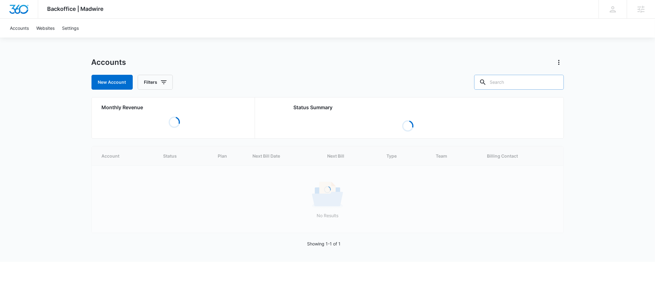 Image resolution: width=655 pixels, height=305 pixels. What do you see at coordinates (19, 28) in the screenshot?
I see `a: Accounts` at bounding box center [19, 28].